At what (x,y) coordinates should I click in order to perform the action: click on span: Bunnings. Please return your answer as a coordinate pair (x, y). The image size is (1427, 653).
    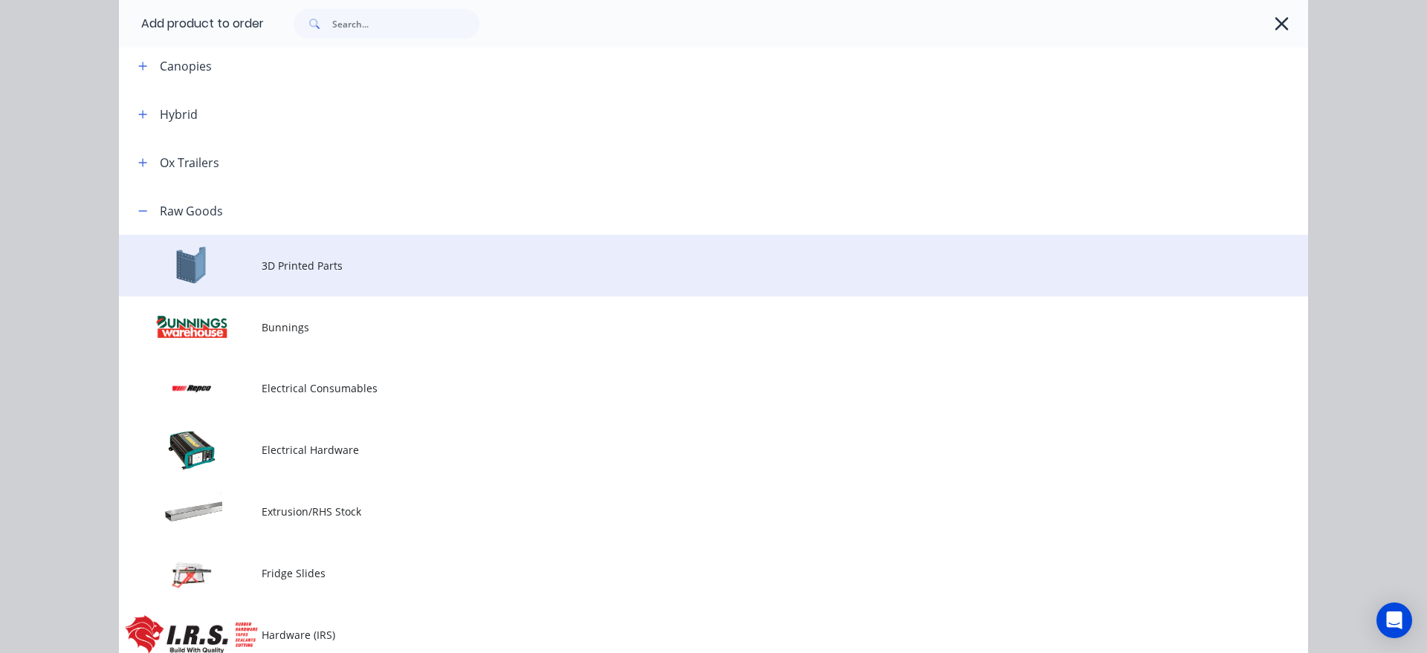
    Looking at the image, I should click on (680, 327).